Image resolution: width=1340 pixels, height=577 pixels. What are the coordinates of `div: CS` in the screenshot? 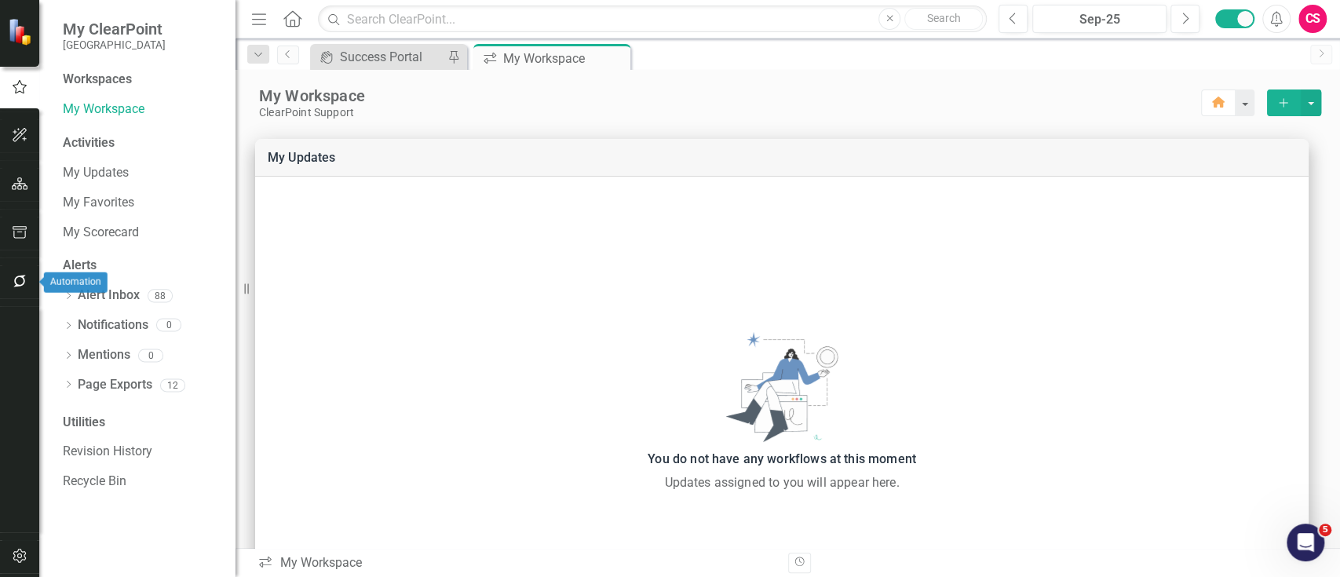 It's located at (1313, 19).